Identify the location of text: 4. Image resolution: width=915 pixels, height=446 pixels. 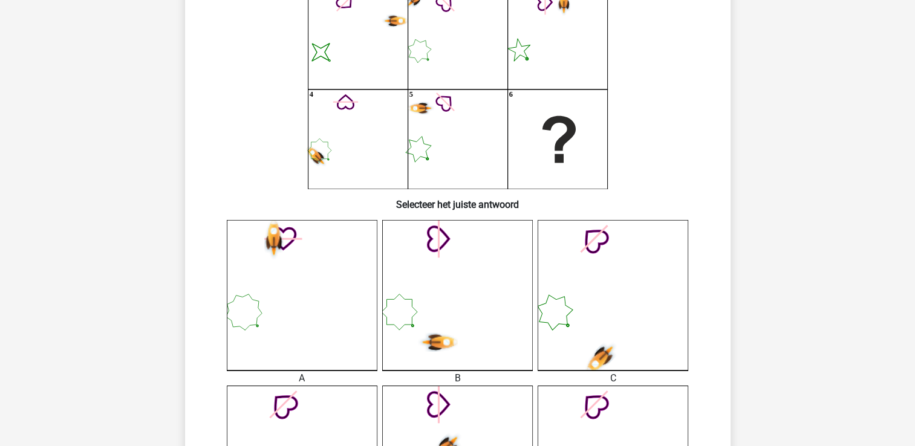
(311, 95).